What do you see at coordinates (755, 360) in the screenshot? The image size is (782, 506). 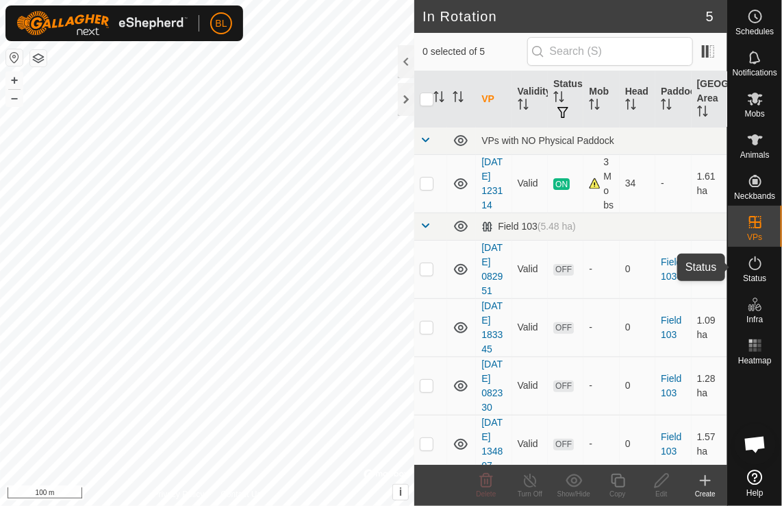 I see `span: Heatmap` at bounding box center [755, 360].